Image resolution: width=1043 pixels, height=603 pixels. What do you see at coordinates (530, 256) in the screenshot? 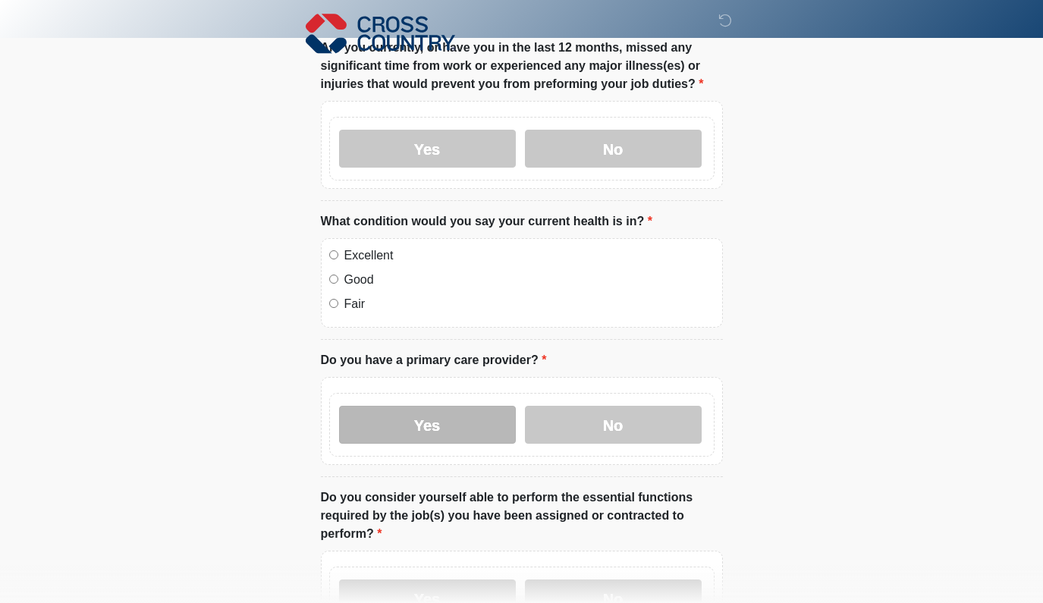
I see `label: Excellent` at bounding box center [530, 256].